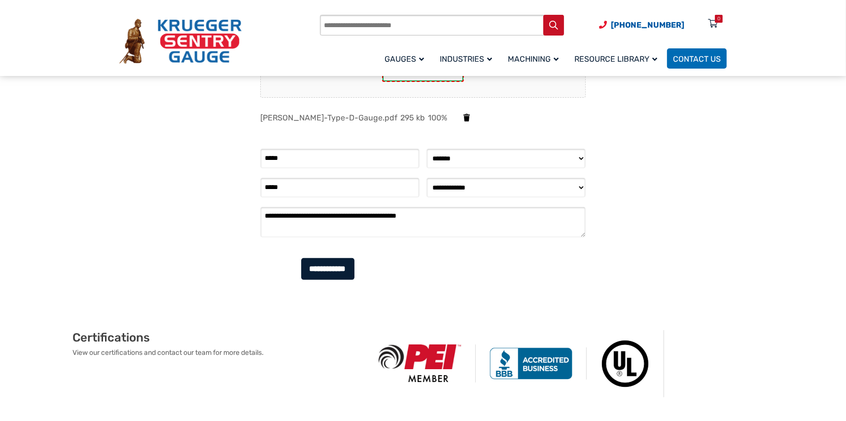 The width and height of the screenshot is (846, 421). What do you see at coordinates (531, 363) in the screenshot?
I see `img: BBB` at bounding box center [531, 363].